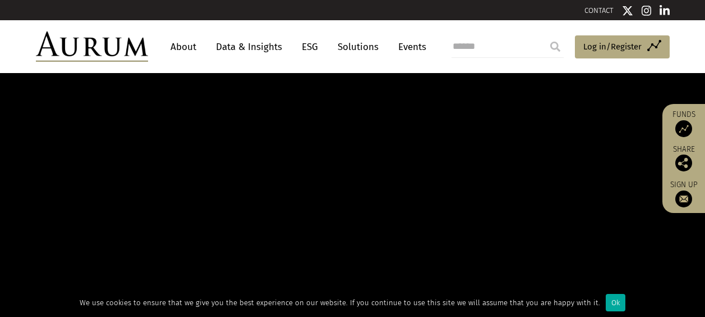 The width and height of the screenshot is (705, 317). What do you see at coordinates (684, 163) in the screenshot?
I see `img: Share this post` at bounding box center [684, 163].